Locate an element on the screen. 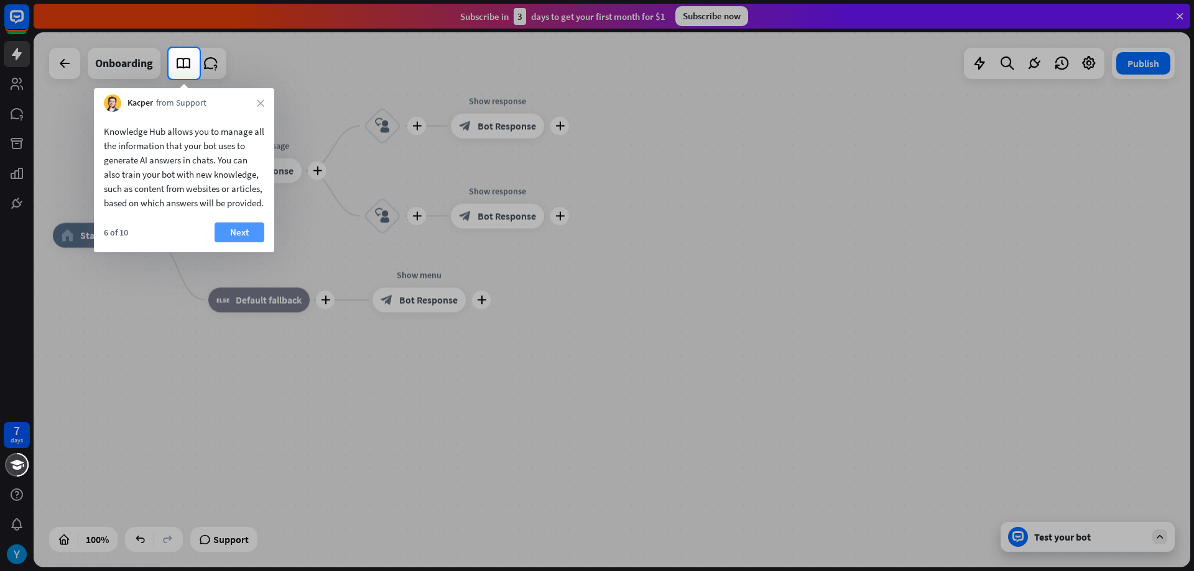 The image size is (1194, 571). i: close is located at coordinates (261, 103).